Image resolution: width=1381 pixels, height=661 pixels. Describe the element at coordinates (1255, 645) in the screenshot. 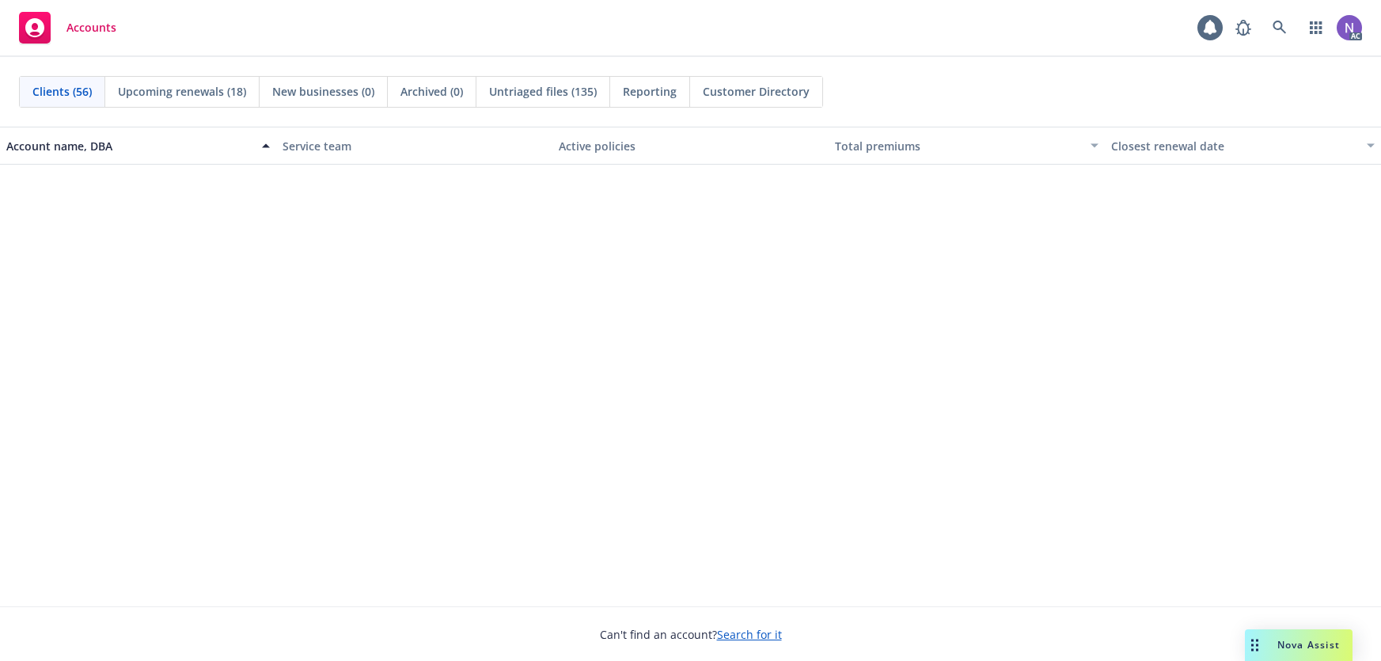

I see `div: Drag to move` at that location.